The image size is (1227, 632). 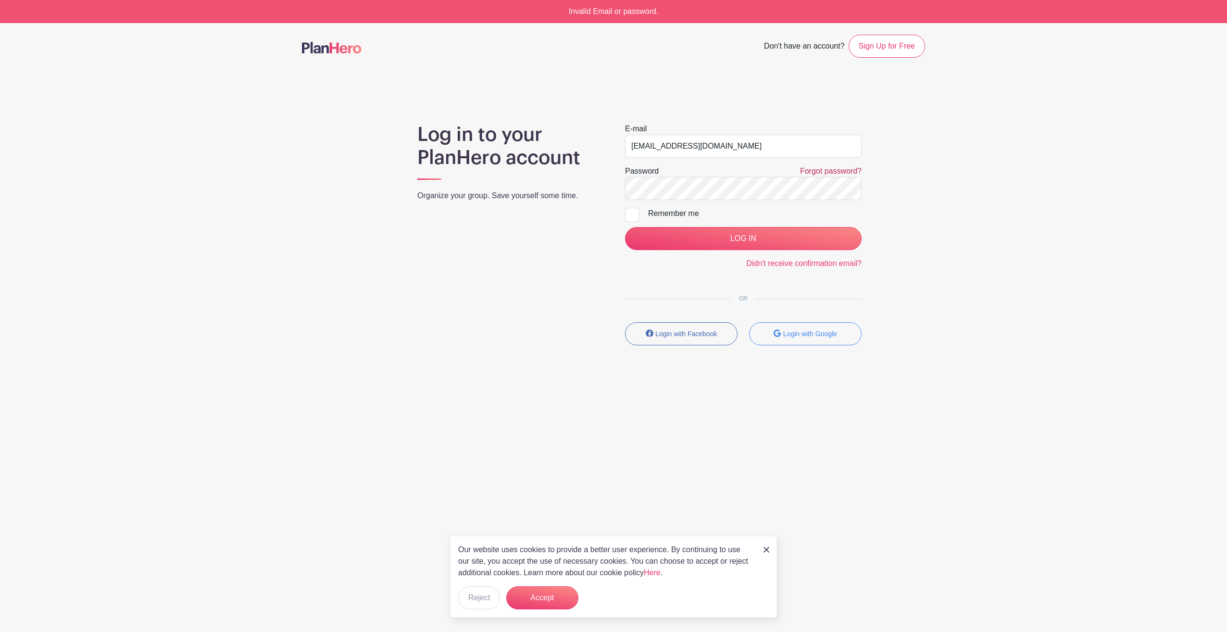 I want to click on small: Login with Google, so click(x=810, y=334).